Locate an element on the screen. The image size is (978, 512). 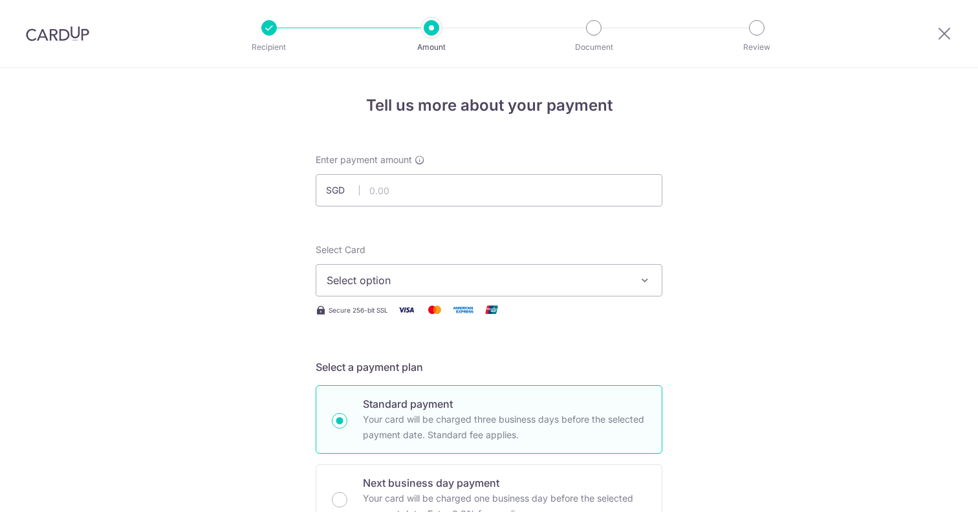
span: Secure 256-bit SSL is located at coordinates (358, 310).